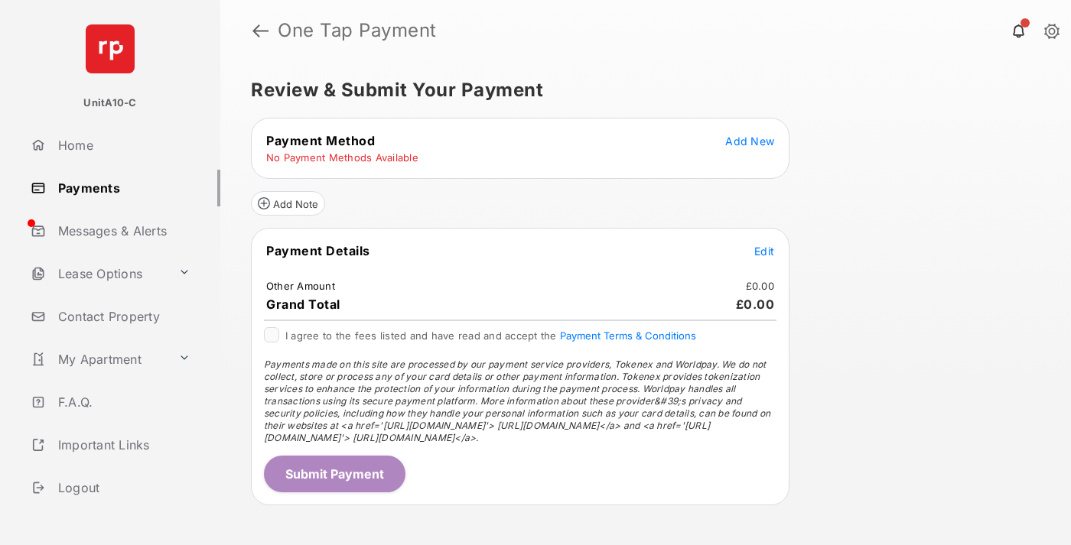  I want to click on span: Payment Method, so click(320, 141).